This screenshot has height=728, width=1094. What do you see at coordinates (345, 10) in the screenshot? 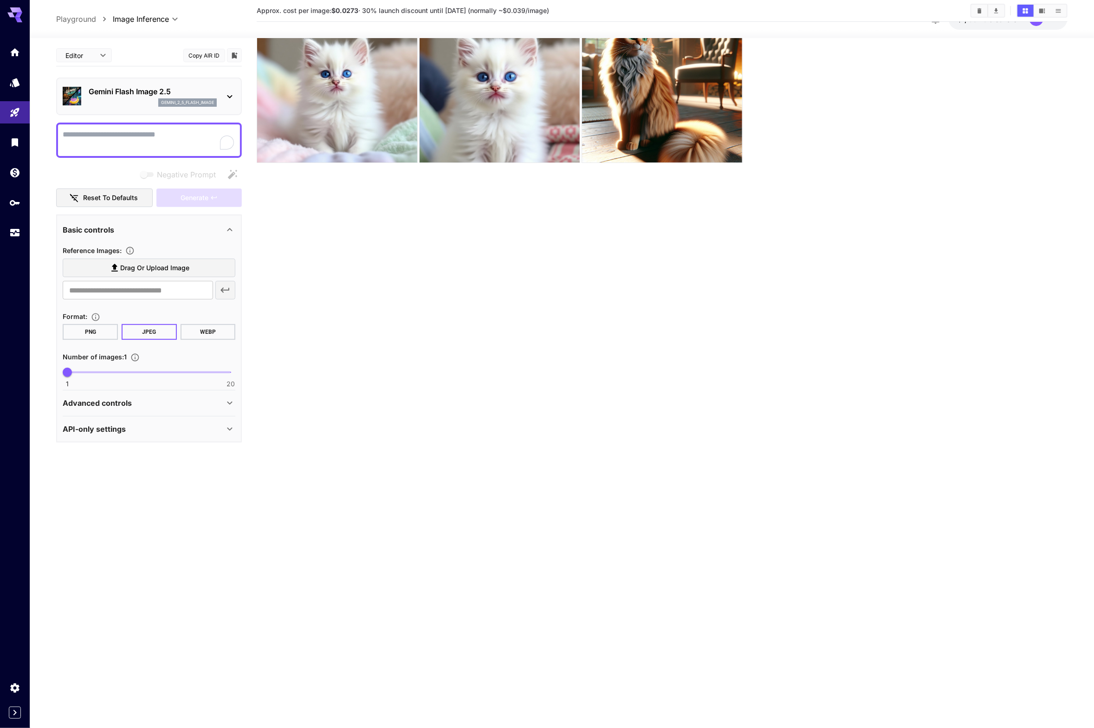
I see `b: $0.0273` at bounding box center [345, 10].